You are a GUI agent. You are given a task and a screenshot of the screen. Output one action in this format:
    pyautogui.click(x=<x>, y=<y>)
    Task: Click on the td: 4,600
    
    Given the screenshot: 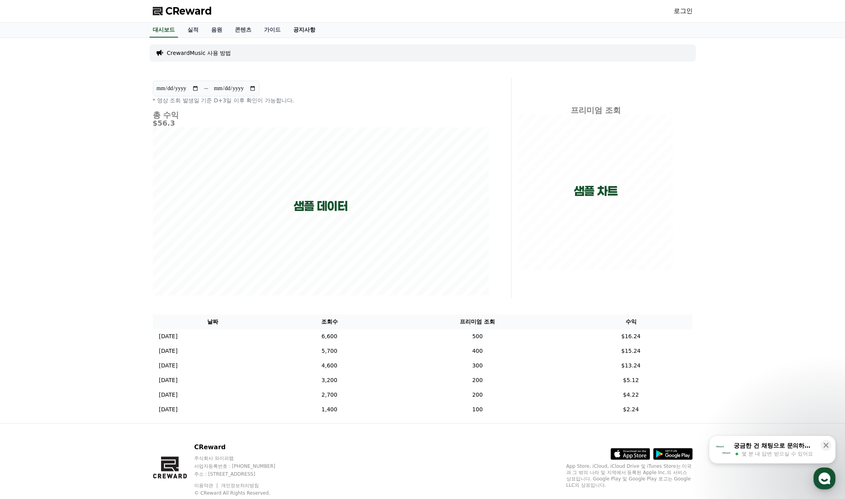 What is the action you would take?
    pyautogui.click(x=329, y=365)
    